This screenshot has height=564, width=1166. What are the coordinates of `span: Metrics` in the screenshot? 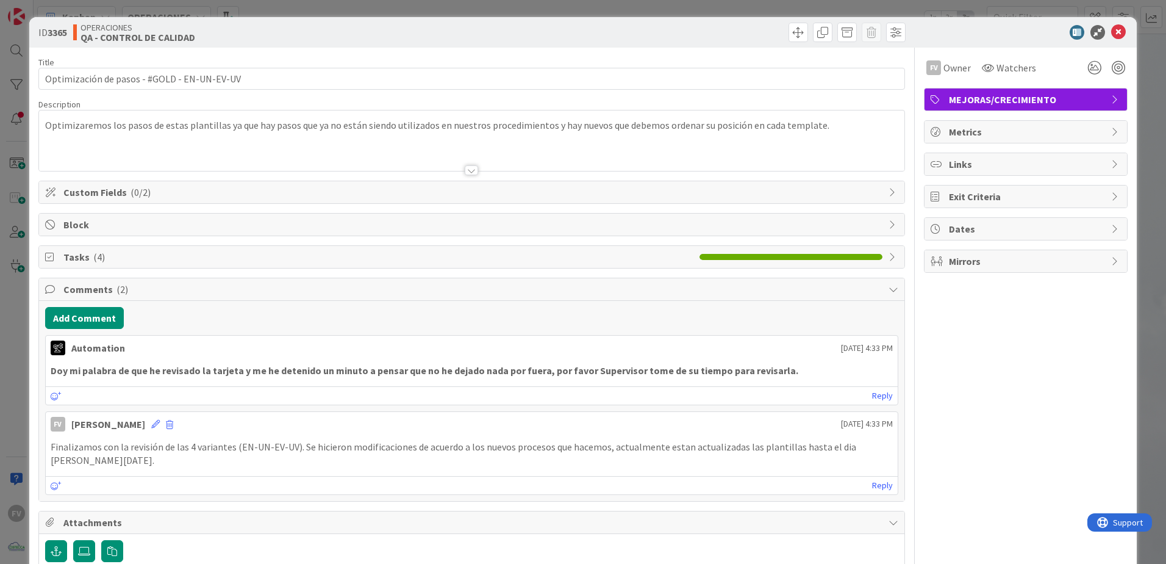 It's located at (1027, 132).